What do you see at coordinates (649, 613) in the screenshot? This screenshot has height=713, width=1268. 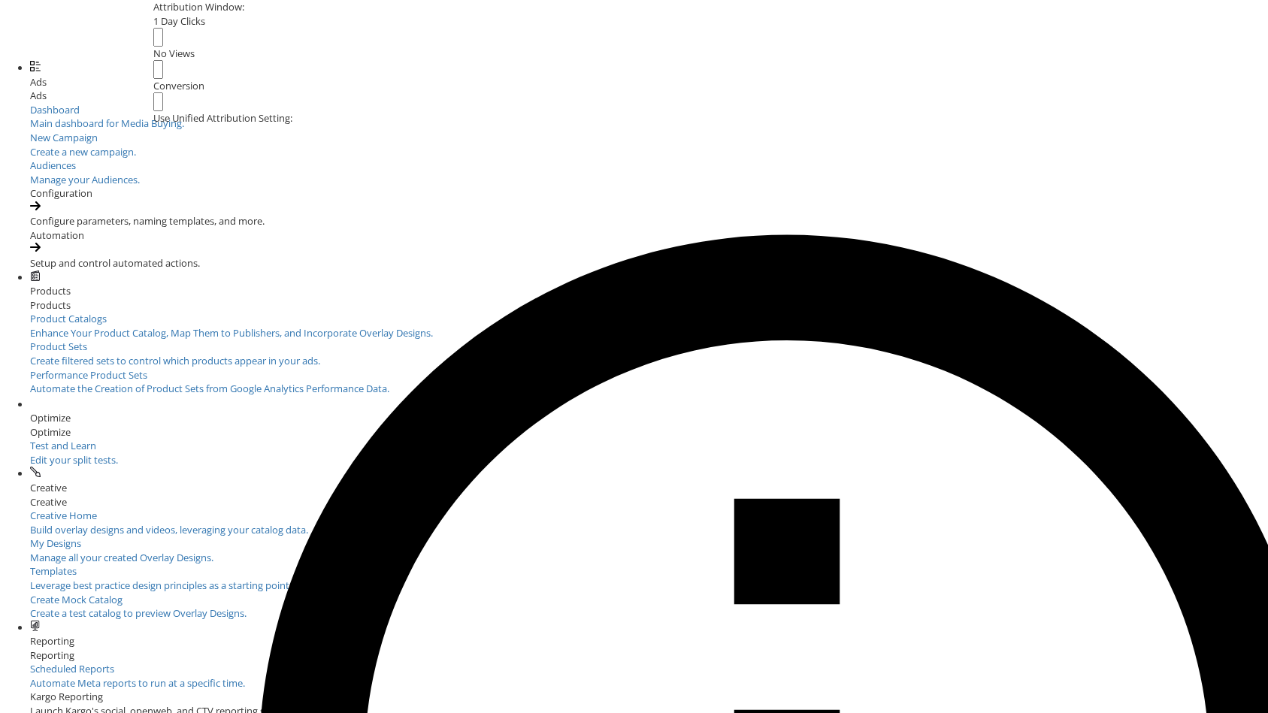 I see `div: Create a test catalog to preview Overlay Designs.` at bounding box center [649, 613].